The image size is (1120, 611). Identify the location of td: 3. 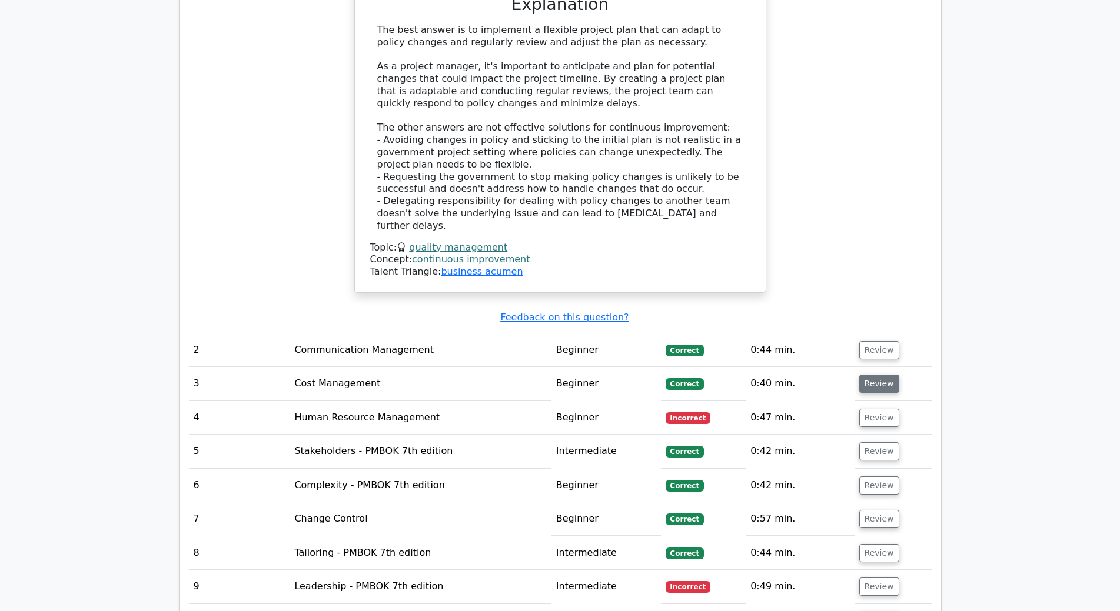
(239, 384).